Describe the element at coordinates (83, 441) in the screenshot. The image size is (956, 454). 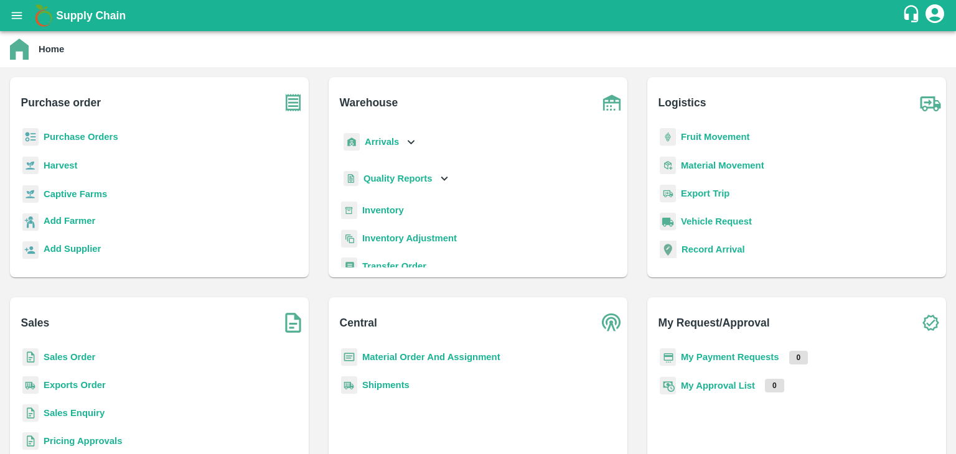
I see `b: Pricing Approvals` at that location.